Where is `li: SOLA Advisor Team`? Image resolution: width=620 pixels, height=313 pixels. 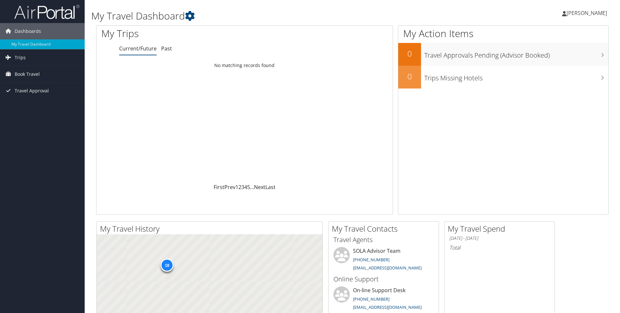 li: SOLA Advisor Team is located at coordinates (383, 260).